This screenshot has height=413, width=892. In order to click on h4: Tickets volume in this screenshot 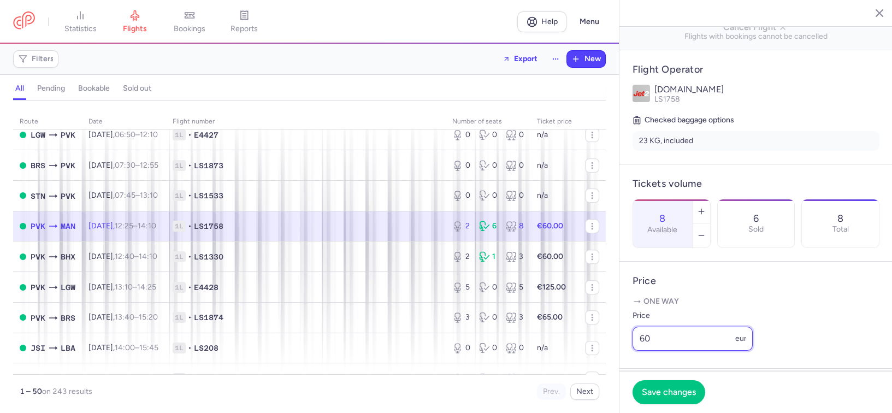, I will do `click(756, 184)`.